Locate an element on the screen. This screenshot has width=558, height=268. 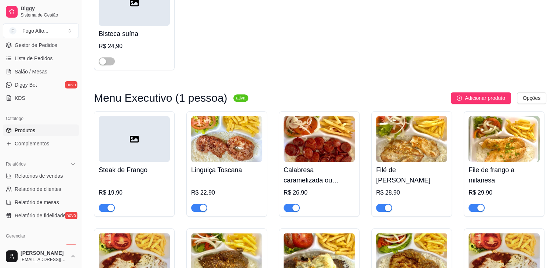
a: DiggySistema de Gestão is located at coordinates (41, 12).